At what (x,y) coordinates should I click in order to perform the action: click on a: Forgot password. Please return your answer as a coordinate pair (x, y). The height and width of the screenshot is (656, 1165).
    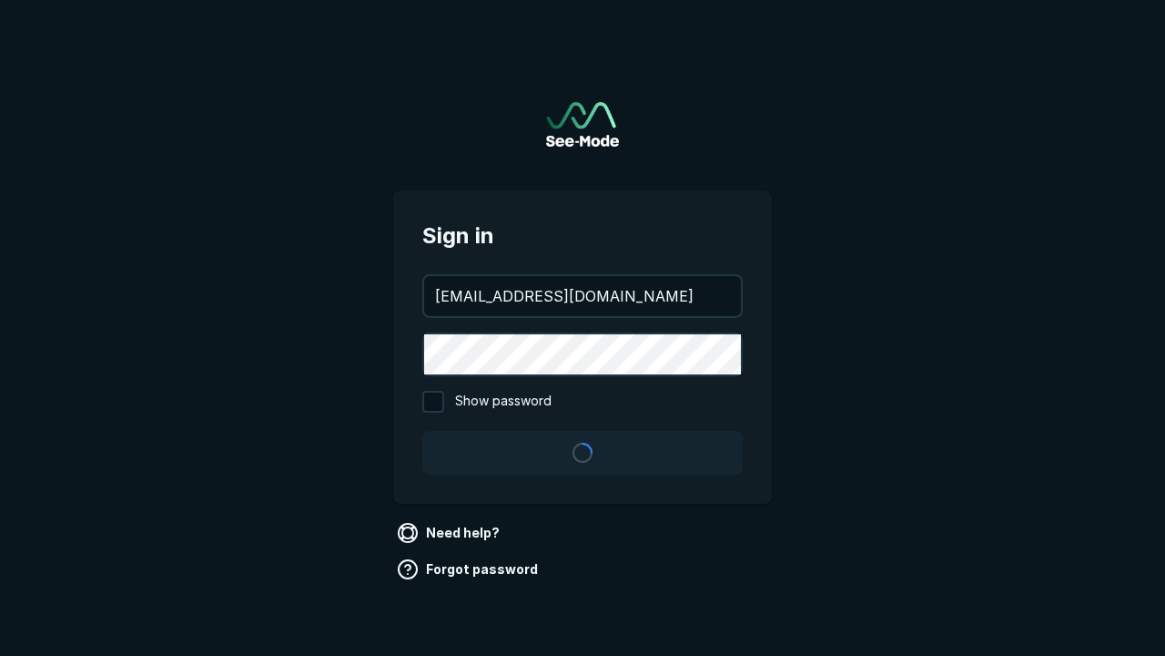
    Looking at the image, I should click on (469, 569).